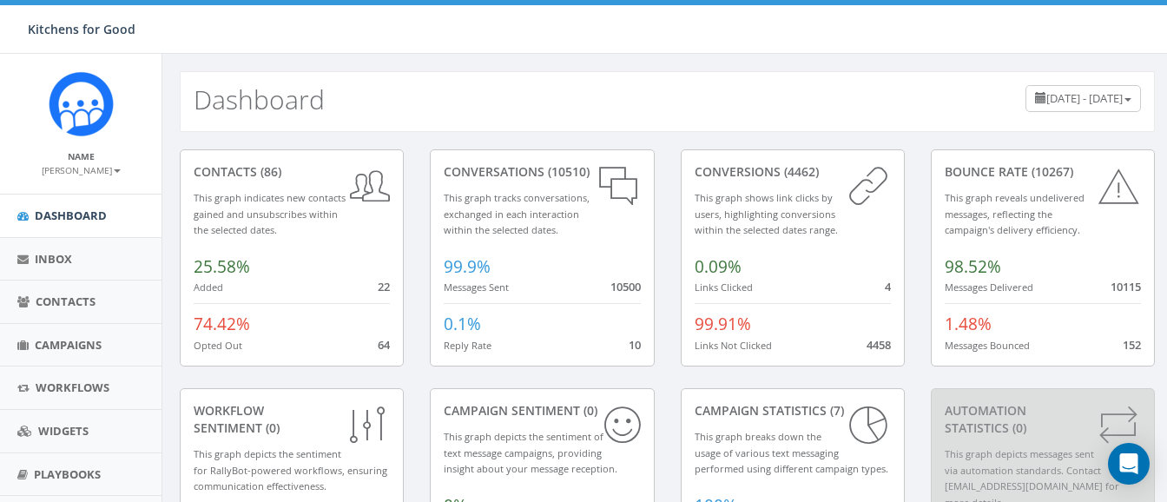 The width and height of the screenshot is (1167, 502). Describe the element at coordinates (221, 324) in the screenshot. I see `span: 74.42%` at that location.